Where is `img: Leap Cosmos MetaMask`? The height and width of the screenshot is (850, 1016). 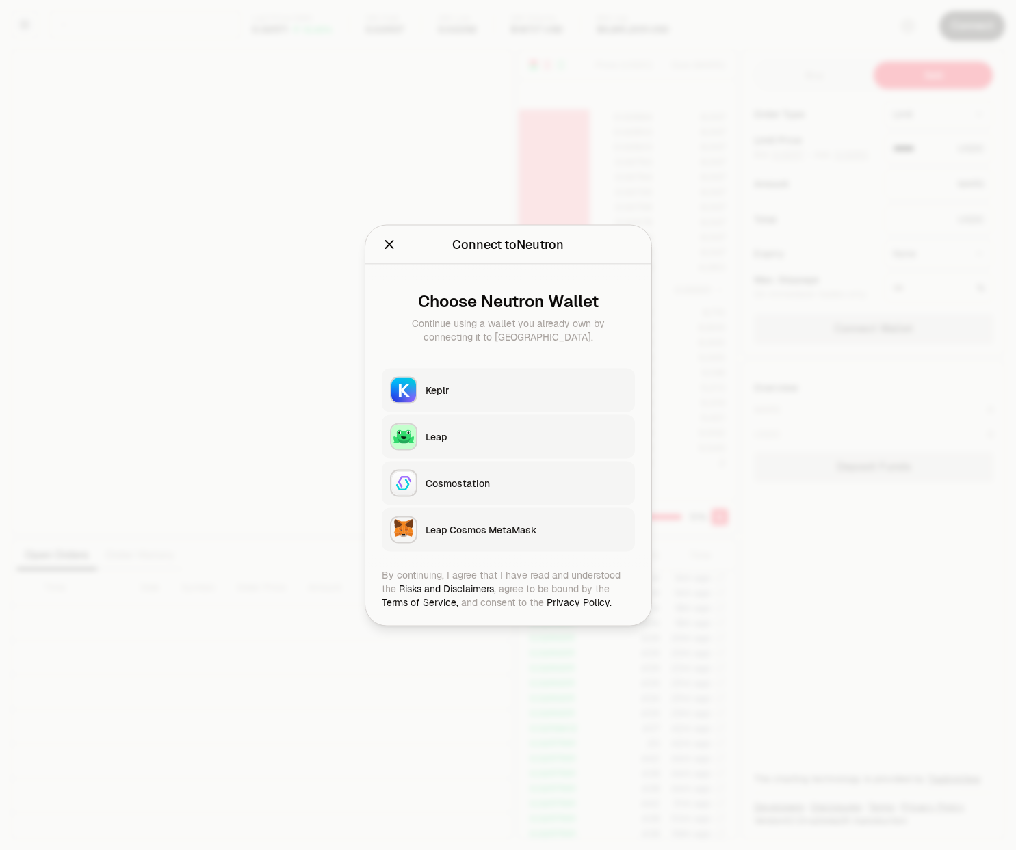 img: Leap Cosmos MetaMask is located at coordinates (404, 529).